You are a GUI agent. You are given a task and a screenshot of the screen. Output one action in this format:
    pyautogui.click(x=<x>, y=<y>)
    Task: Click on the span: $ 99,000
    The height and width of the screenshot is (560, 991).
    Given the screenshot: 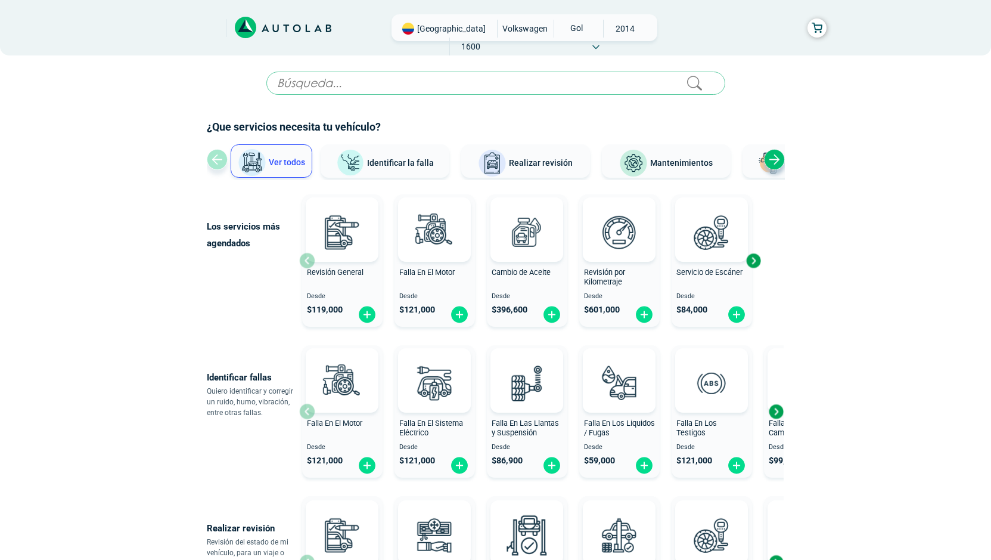 What is the action you would take?
    pyautogui.click(x=784, y=460)
    